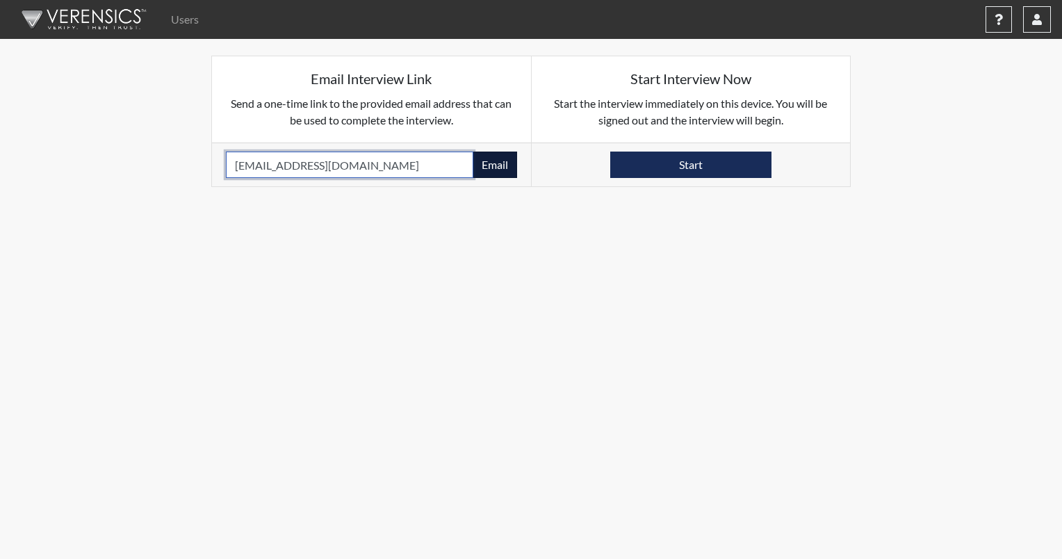  I want to click on p: Start the interview immediately on this device. You will be signed out and the interview will begin., so click(691, 112).